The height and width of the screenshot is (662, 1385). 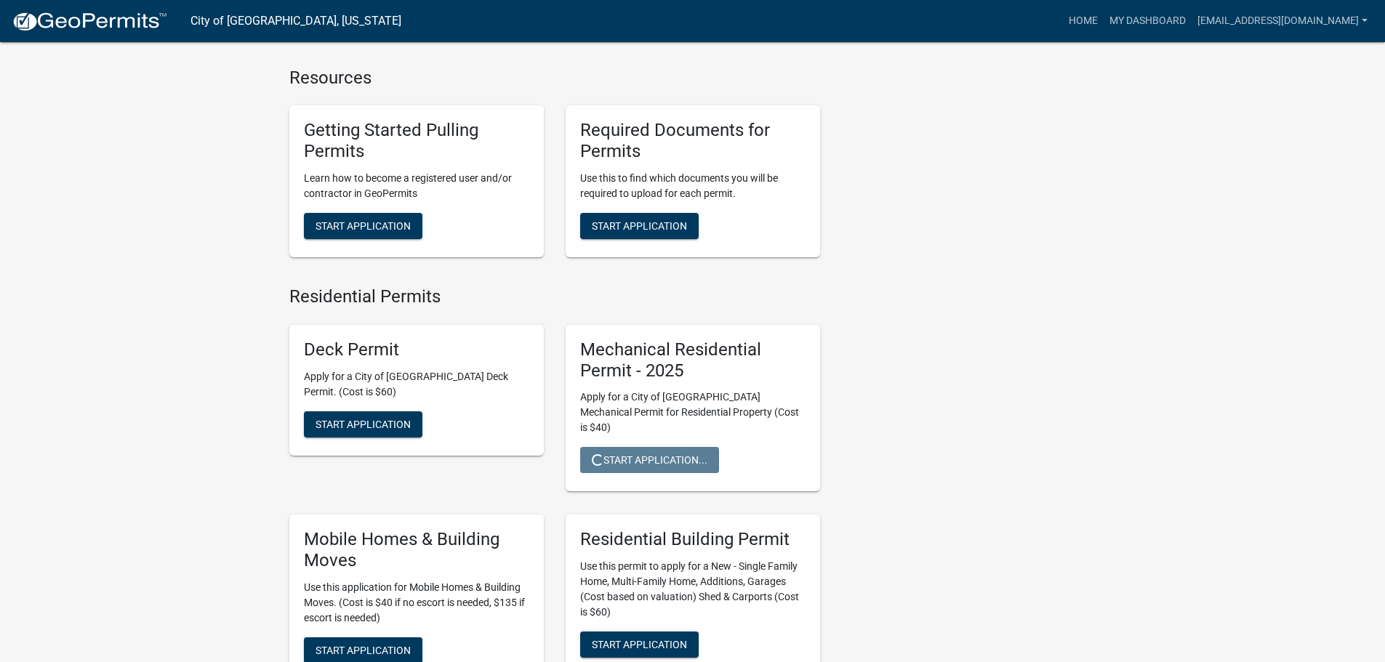 What do you see at coordinates (693, 590) in the screenshot?
I see `p: Use this permit to apply for a New - Single Family Home, Multi-Family Home, Additions, Garages (C...` at bounding box center [693, 590].